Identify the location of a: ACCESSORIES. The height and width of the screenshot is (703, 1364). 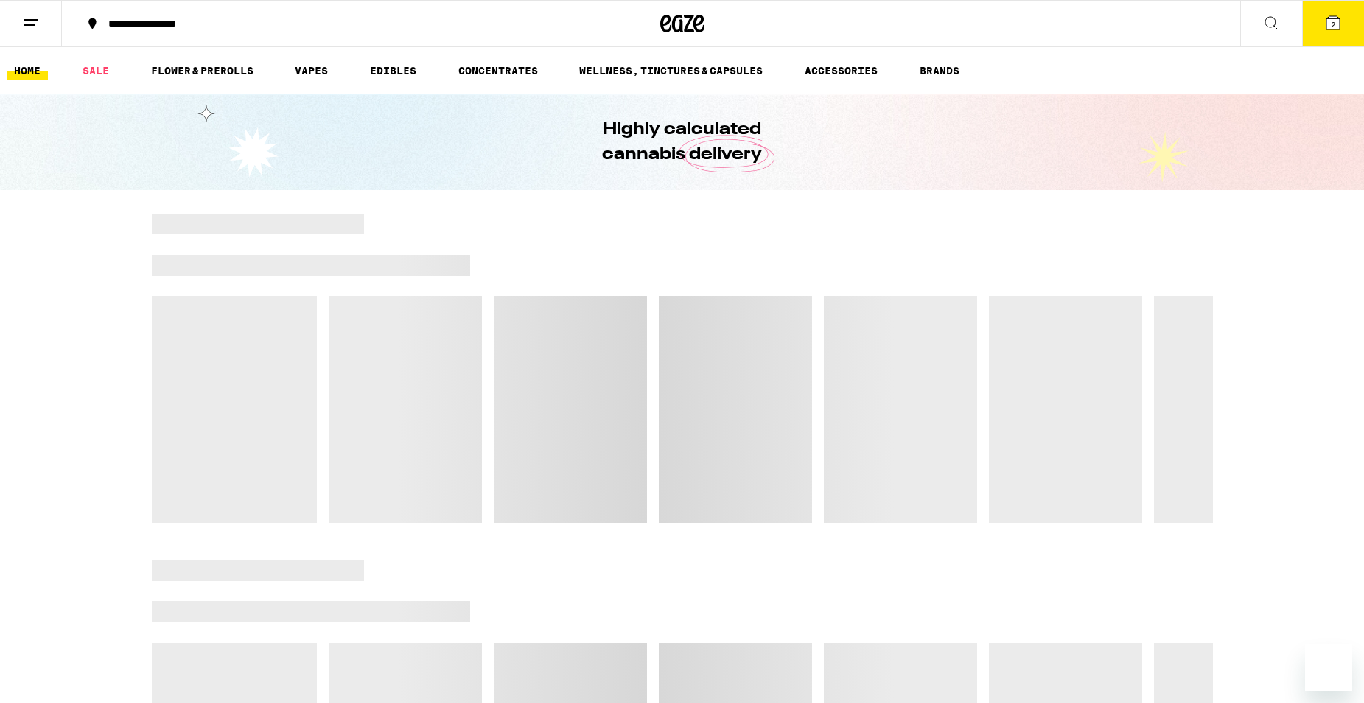
(841, 71).